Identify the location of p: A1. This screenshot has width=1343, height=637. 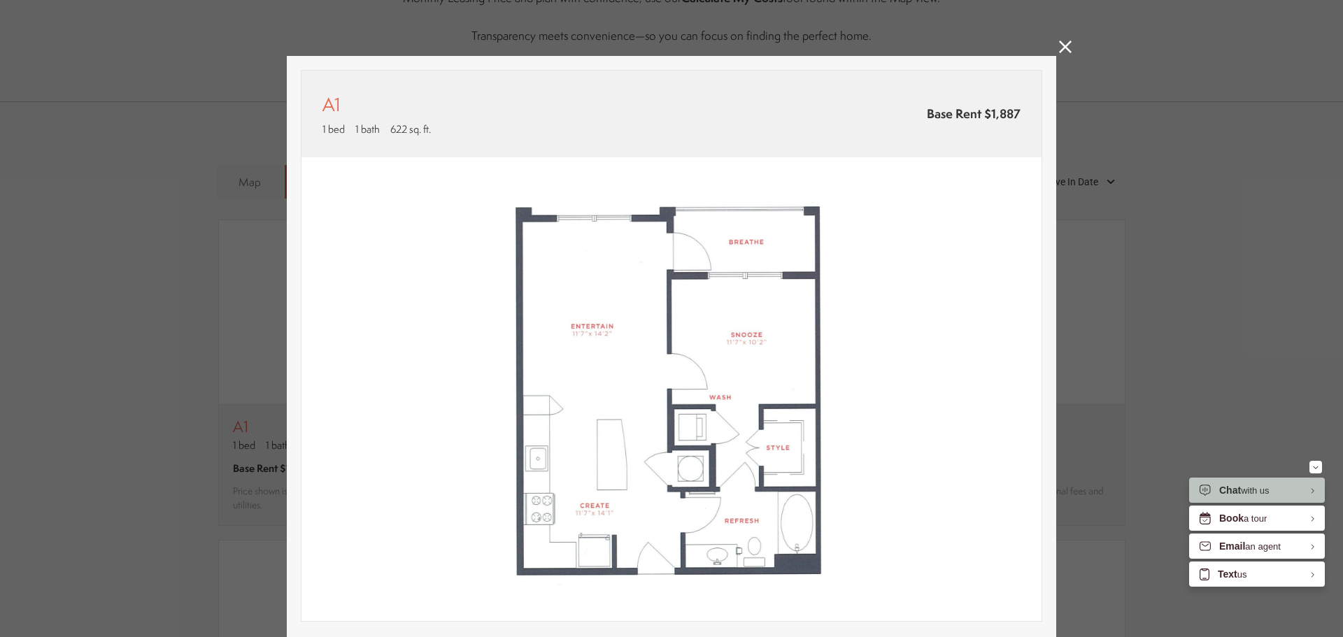
(331, 105).